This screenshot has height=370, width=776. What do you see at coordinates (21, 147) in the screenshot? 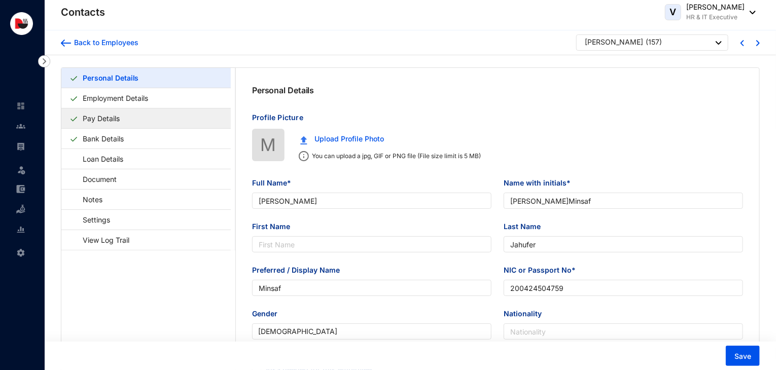
I see `img: payroll-unselected.b590312f920e76f0c668.svg` at bounding box center [21, 147].